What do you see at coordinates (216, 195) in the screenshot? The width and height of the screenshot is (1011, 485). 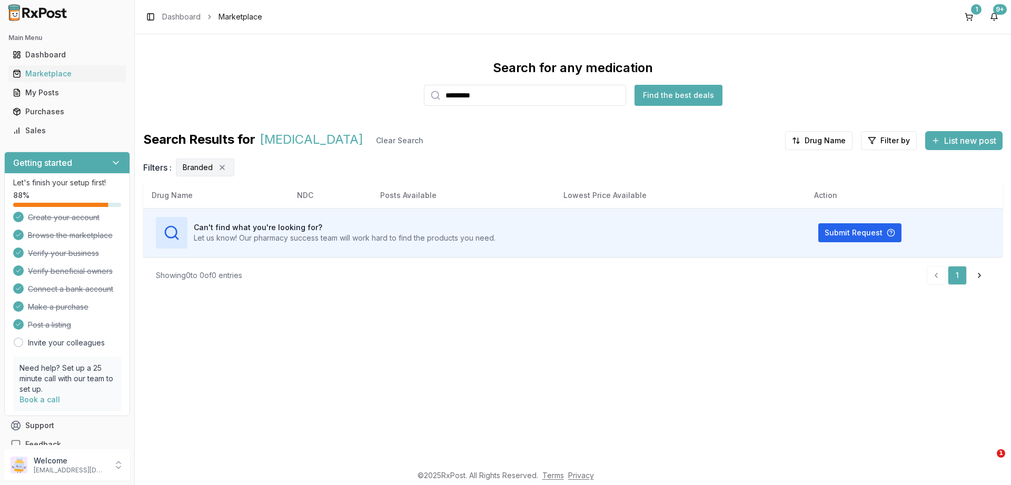 I see `th: Drug Name` at bounding box center [216, 195].